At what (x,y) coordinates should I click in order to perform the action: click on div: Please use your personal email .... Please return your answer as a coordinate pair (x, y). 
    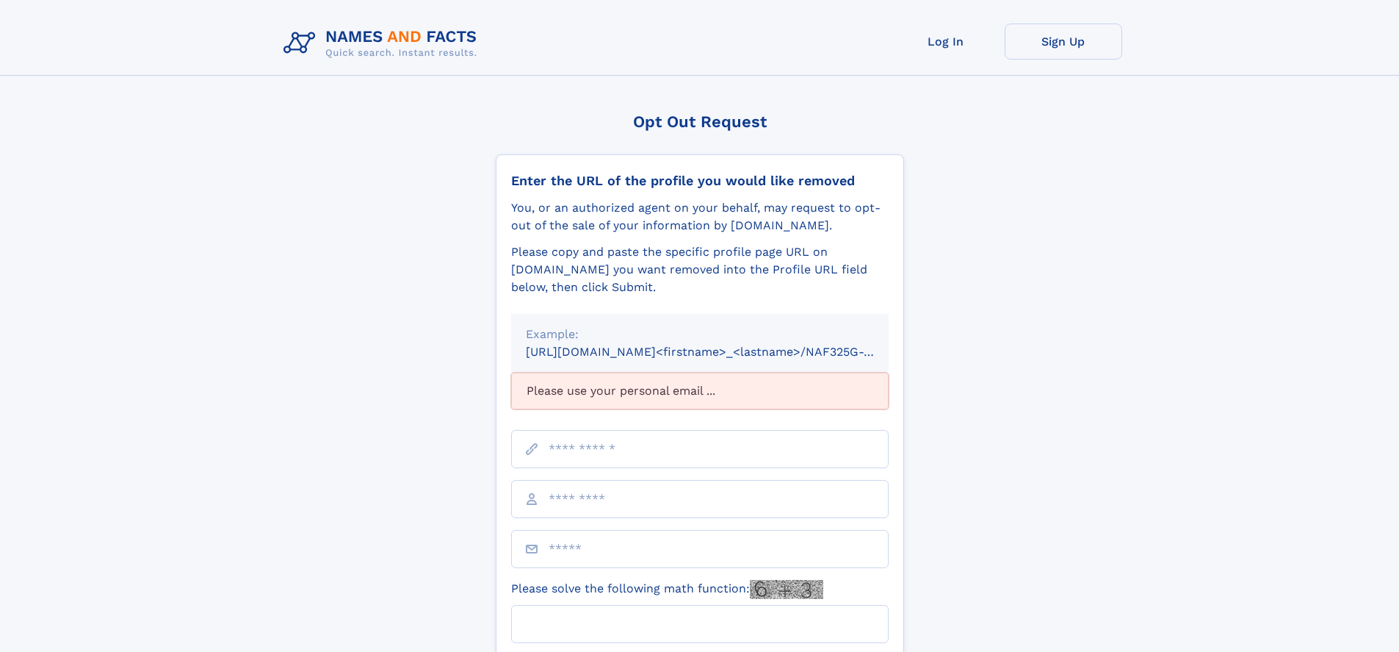
    Looking at the image, I should click on (700, 391).